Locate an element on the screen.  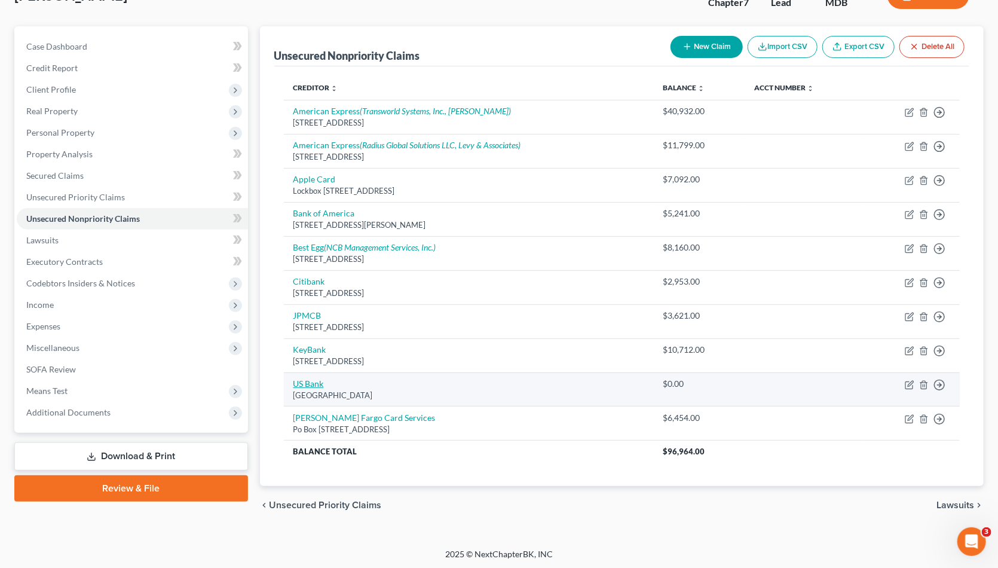
a: Review & File is located at coordinates (131, 488).